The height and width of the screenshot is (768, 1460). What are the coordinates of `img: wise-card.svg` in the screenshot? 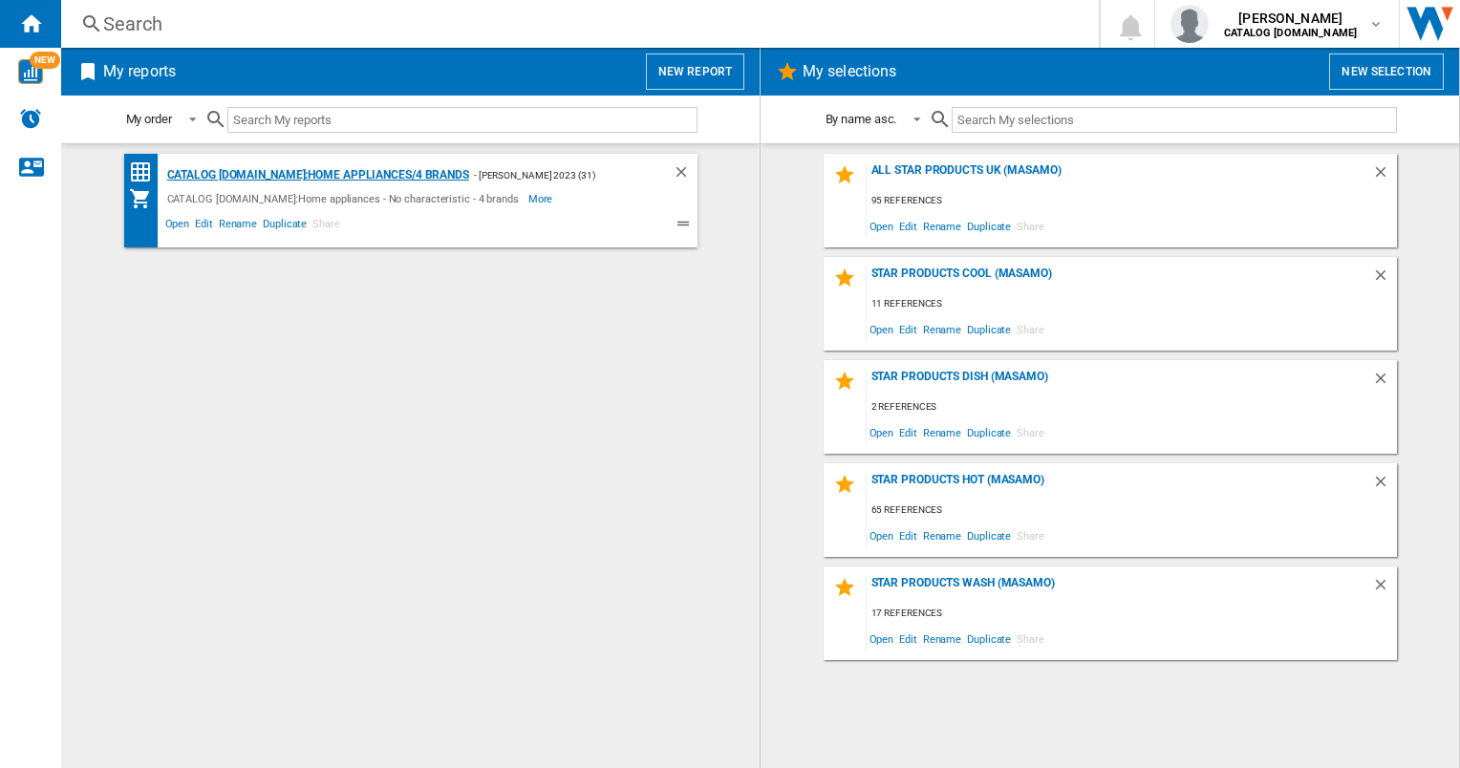 It's located at (31, 72).